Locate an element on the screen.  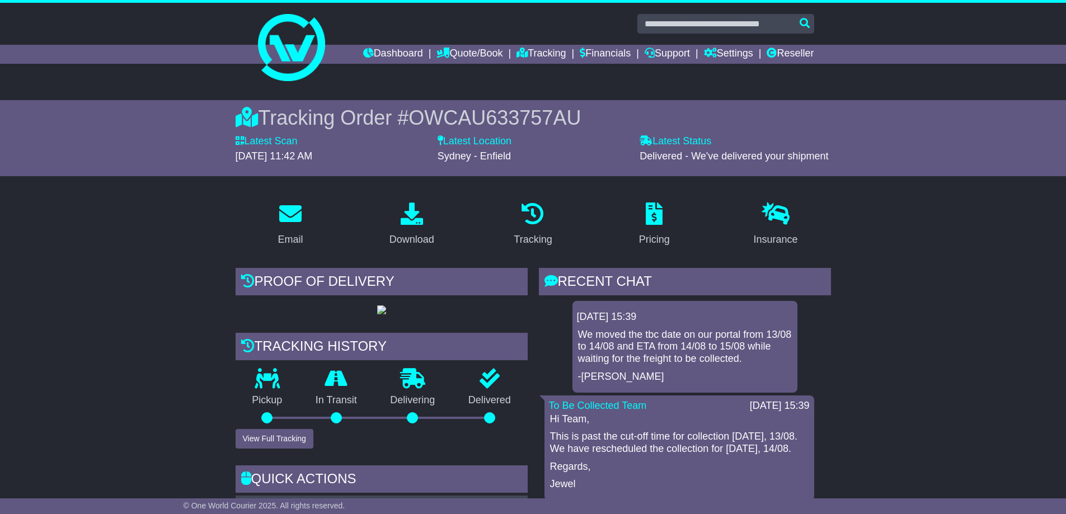
div: Email is located at coordinates (290, 239).